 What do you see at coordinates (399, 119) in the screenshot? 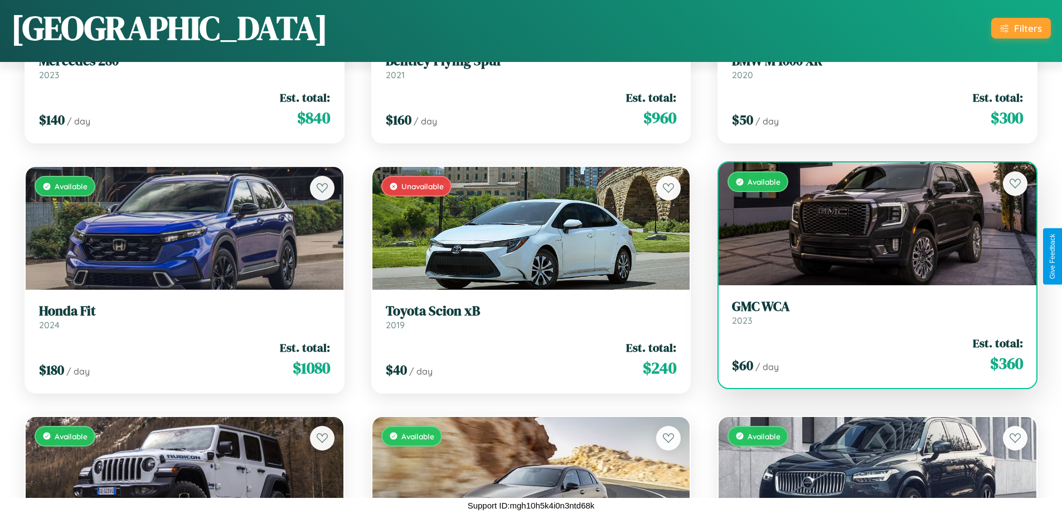
I see `span: $ 160` at bounding box center [399, 119].